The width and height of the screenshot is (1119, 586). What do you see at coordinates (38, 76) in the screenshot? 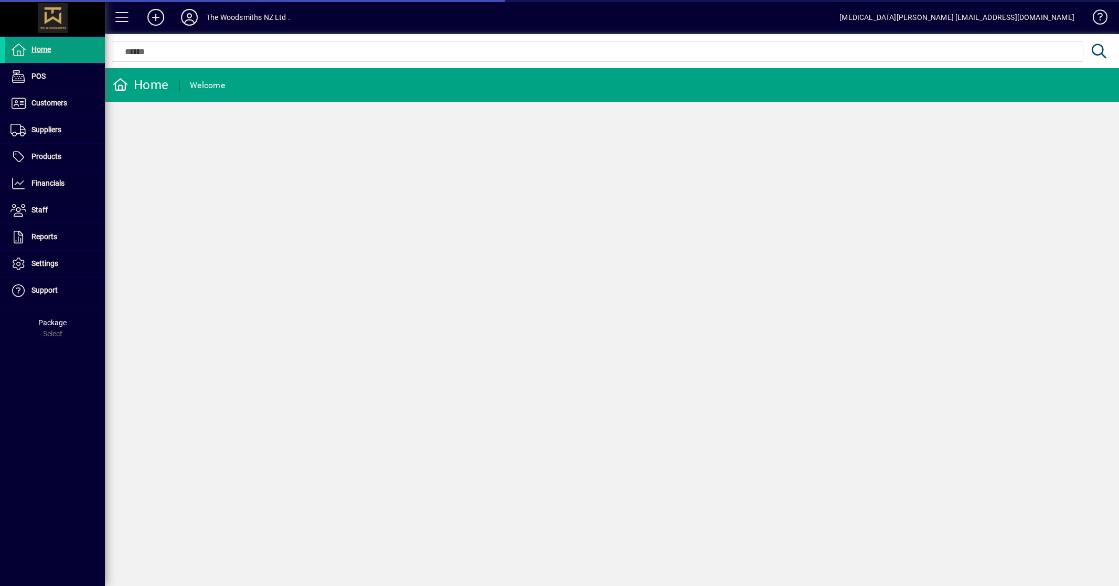
I see `span: POS` at bounding box center [38, 76].